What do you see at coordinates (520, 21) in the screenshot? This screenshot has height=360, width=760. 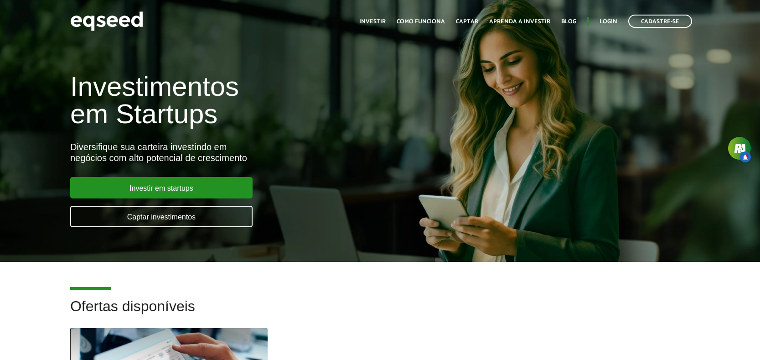 I see `a: Aprenda a investir` at bounding box center [520, 21].